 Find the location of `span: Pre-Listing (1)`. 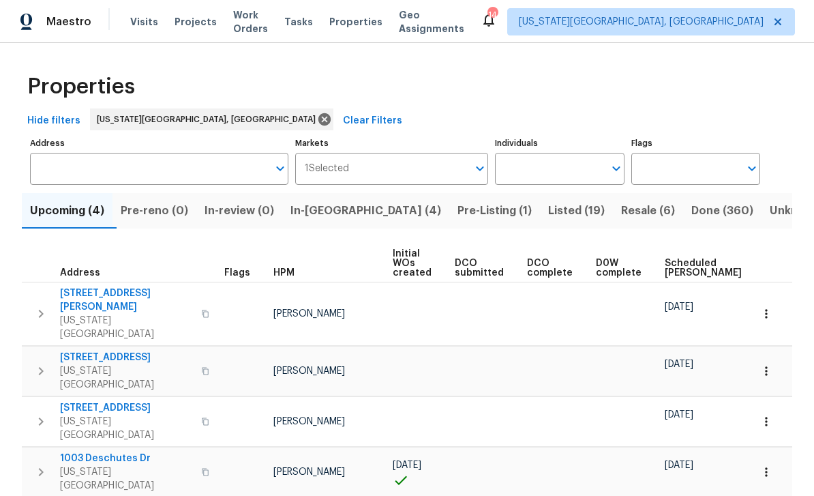

span: Pre-Listing (1) is located at coordinates (494, 211).